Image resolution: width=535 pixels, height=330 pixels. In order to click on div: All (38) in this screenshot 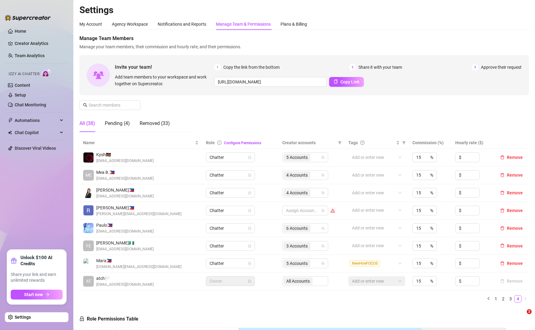, I will do `click(87, 124)`.